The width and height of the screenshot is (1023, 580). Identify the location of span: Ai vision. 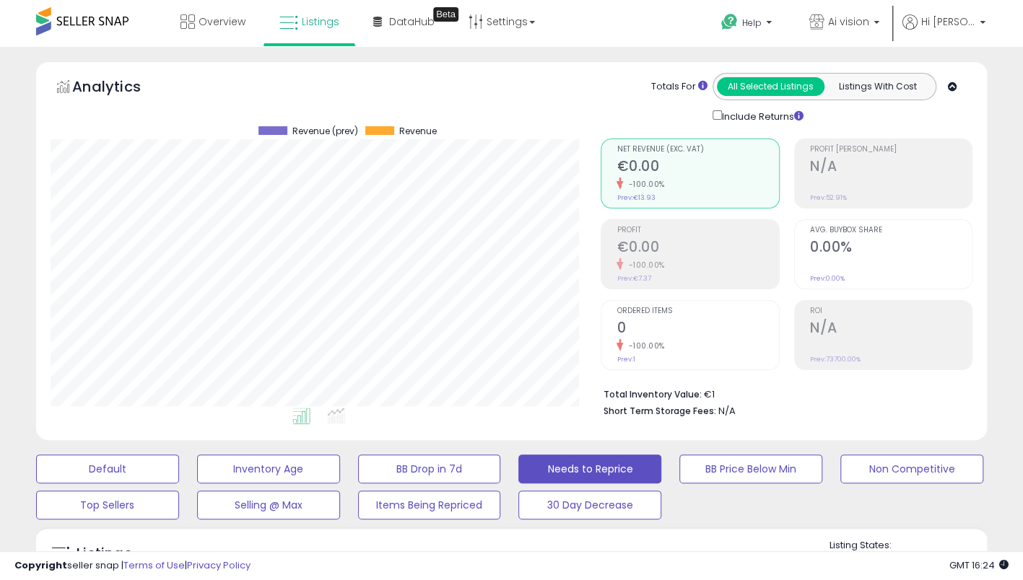
(848, 22).